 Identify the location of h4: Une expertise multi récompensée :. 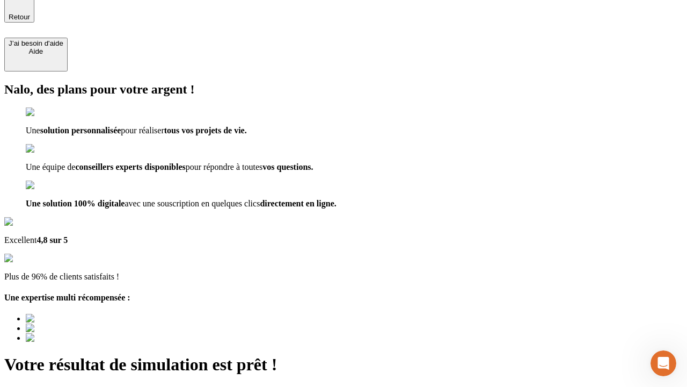
(344, 297).